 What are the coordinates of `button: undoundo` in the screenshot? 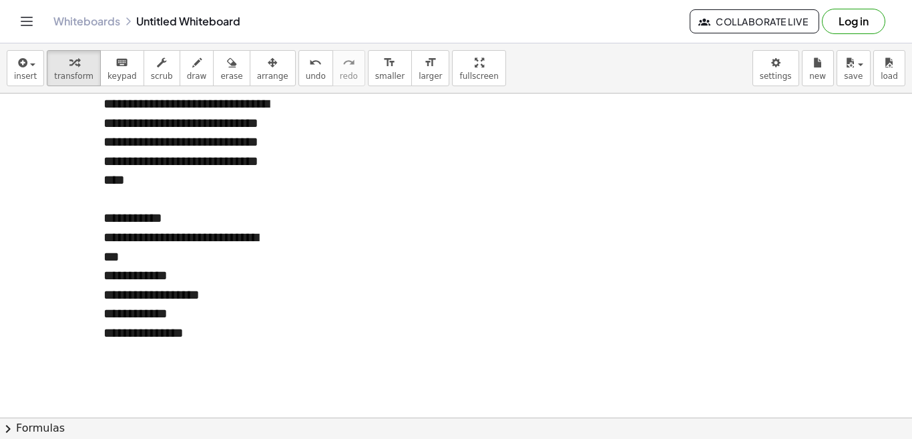 It's located at (316, 68).